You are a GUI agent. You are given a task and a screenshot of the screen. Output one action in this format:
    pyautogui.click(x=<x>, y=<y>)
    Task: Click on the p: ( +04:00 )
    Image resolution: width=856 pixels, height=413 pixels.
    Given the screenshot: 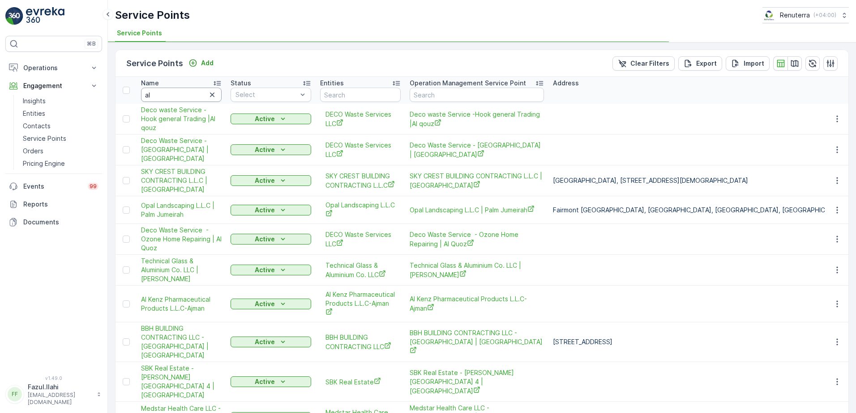 What is the action you would take?
    pyautogui.click(x=824, y=15)
    